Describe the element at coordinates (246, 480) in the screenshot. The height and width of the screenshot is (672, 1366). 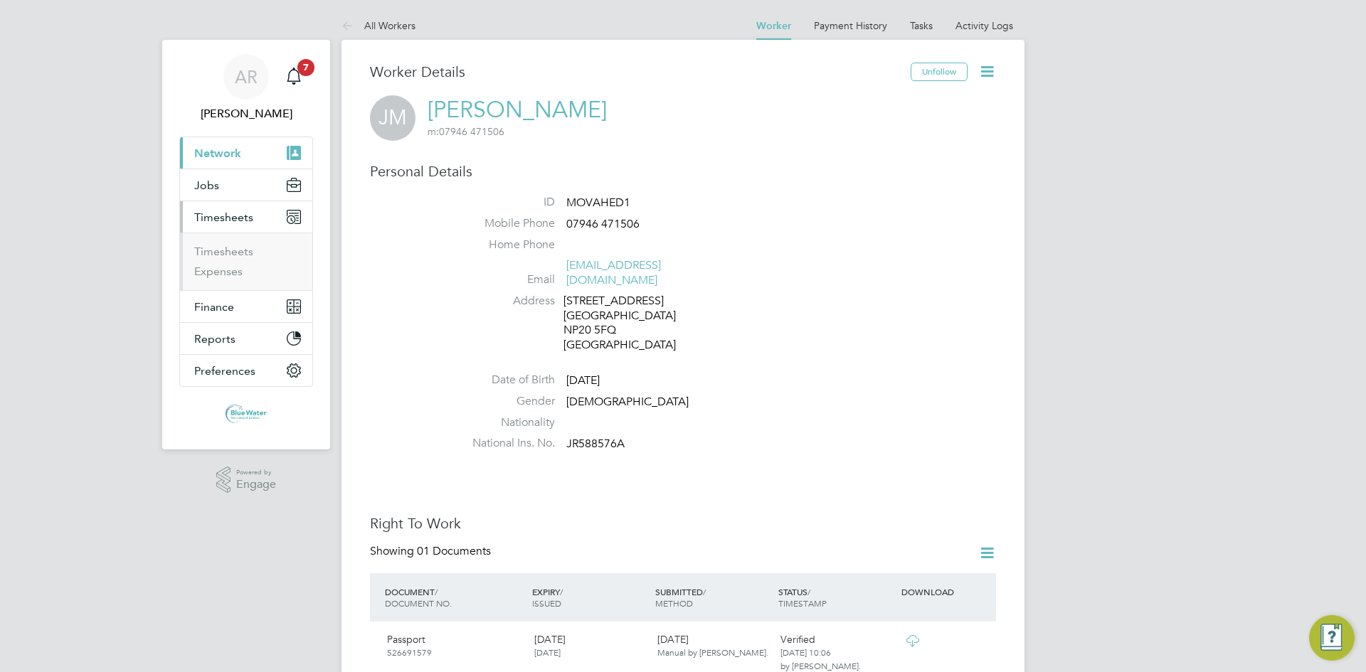
I see `a: Powered byEngage` at that location.